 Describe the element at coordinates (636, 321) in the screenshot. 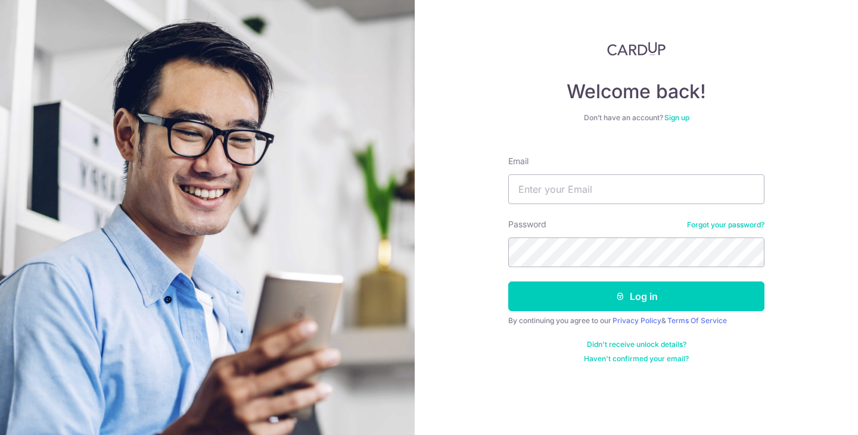

I see `div: By continuing you agree to our &` at that location.